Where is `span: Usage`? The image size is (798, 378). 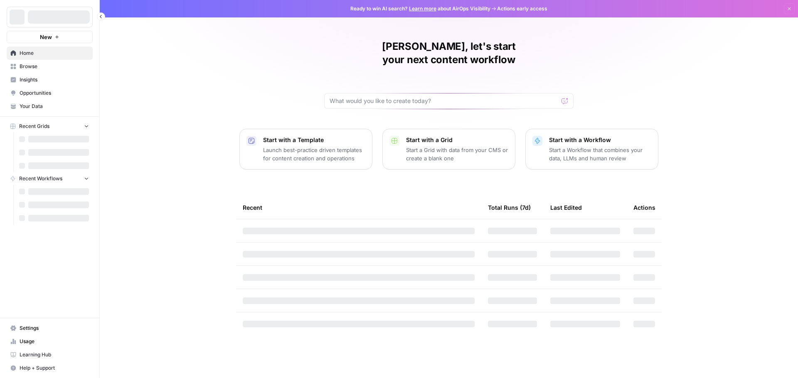 span: Usage is located at coordinates (54, 342).